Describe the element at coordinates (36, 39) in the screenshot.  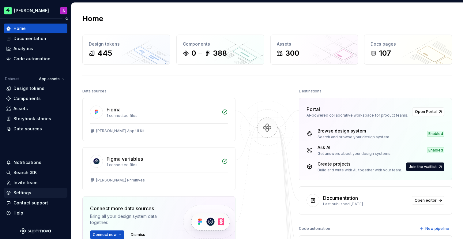
I see `a: Documentation` at that location.